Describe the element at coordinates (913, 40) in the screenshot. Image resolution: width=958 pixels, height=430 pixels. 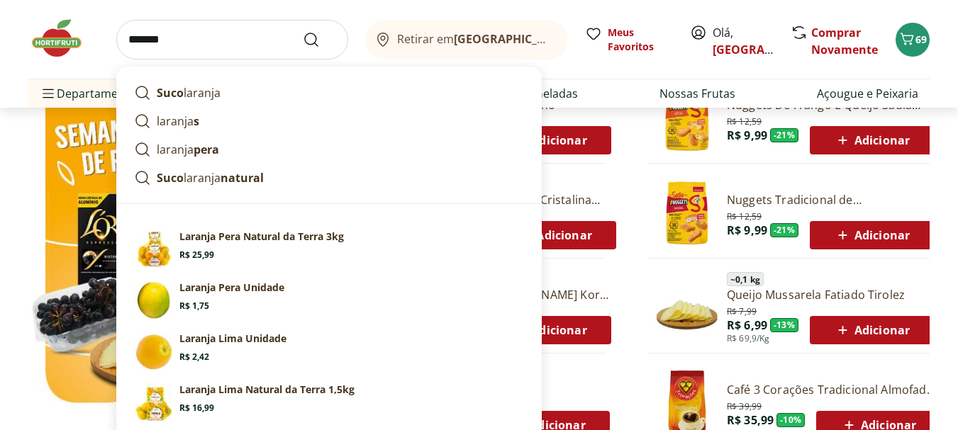
I see `button: Carrinho` at that location.